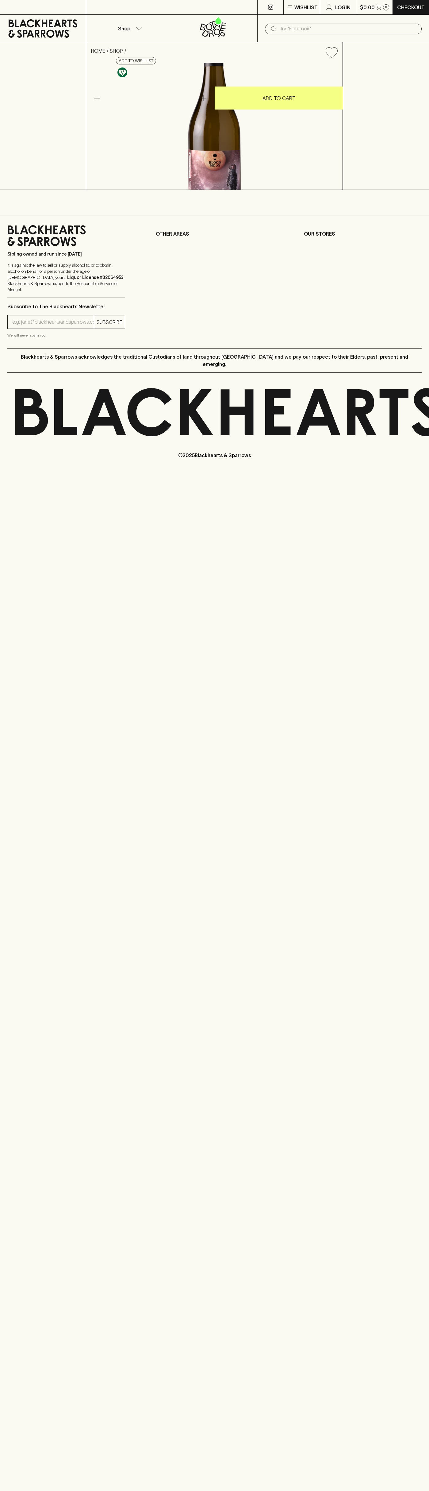  What do you see at coordinates (110, 322) in the screenshot?
I see `button: SUBSCRIBE` at bounding box center [110, 322].